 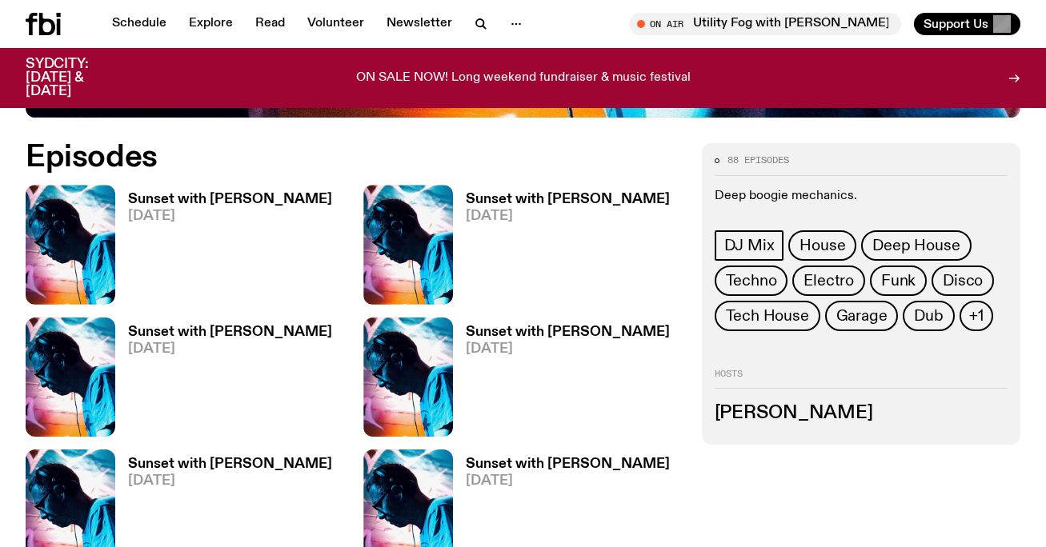 What do you see at coordinates (767, 316) in the screenshot?
I see `span: Tech House` at bounding box center [767, 316].